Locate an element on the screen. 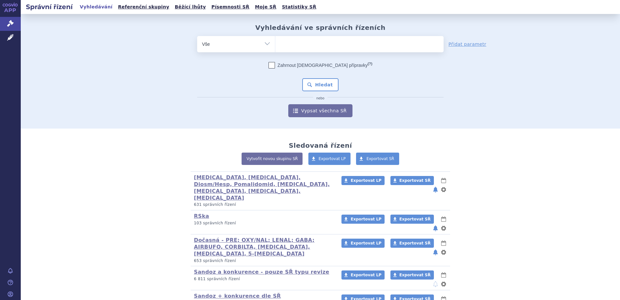 The image size is (620, 300). a: Sandoz + konkurence dle SŘ is located at coordinates (237, 295).